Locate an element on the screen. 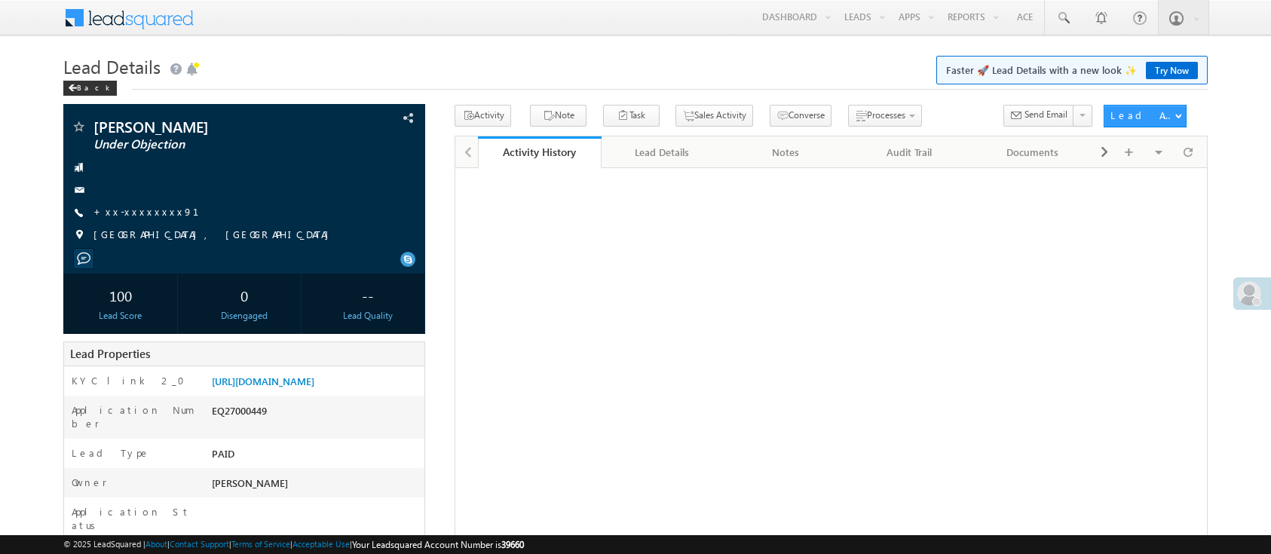  label: Owner is located at coordinates (89, 482).